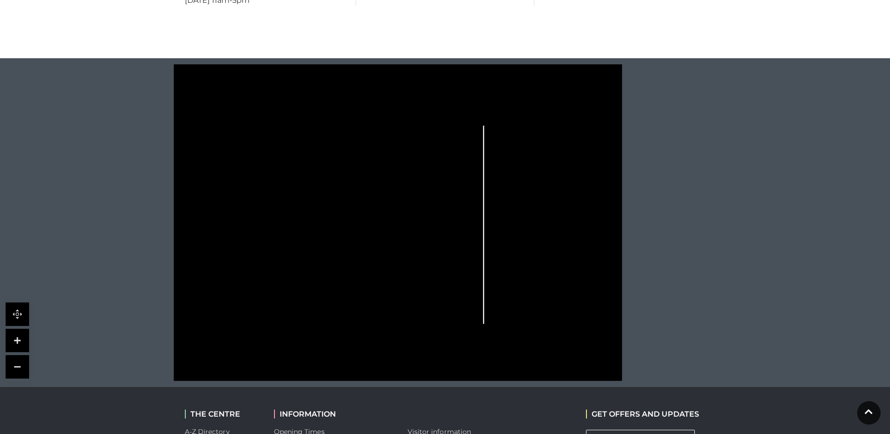 The height and width of the screenshot is (434, 890). What do you see at coordinates (222, 413) in the screenshot?
I see `h2: THE CENTRE` at bounding box center [222, 413].